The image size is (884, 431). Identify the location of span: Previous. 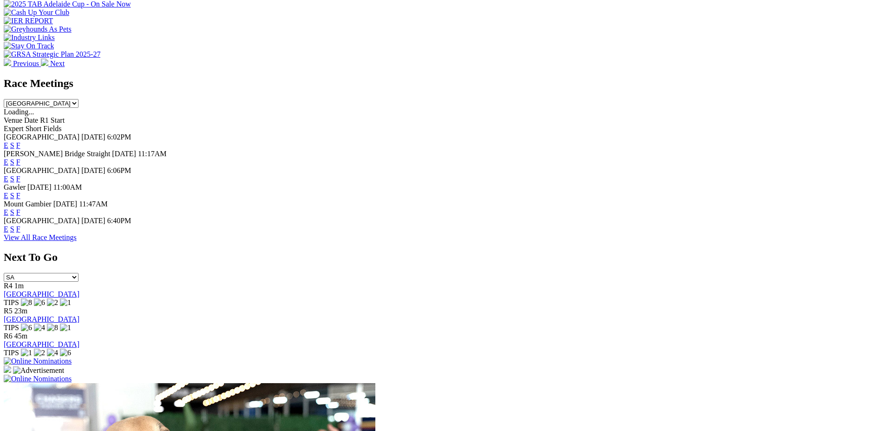
(26, 63).